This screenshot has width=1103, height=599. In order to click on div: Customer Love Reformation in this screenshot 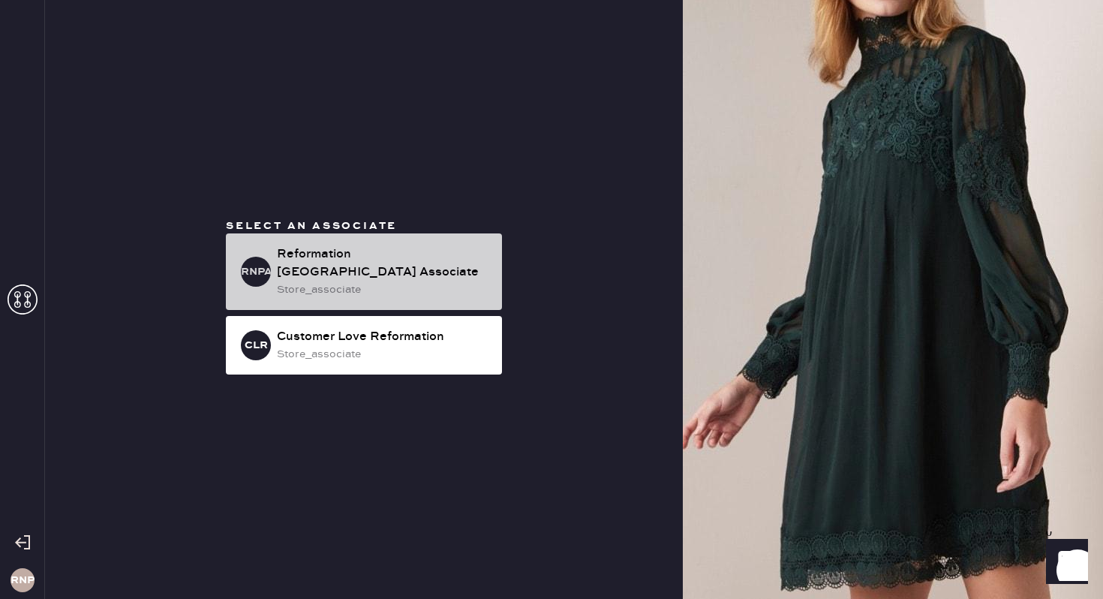, I will do `click(383, 337)`.